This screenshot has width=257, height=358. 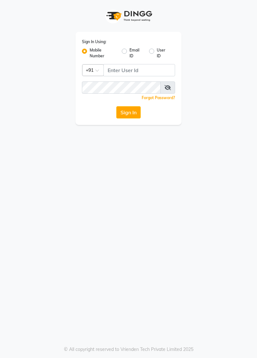 I want to click on label: Email ID, so click(x=137, y=53).